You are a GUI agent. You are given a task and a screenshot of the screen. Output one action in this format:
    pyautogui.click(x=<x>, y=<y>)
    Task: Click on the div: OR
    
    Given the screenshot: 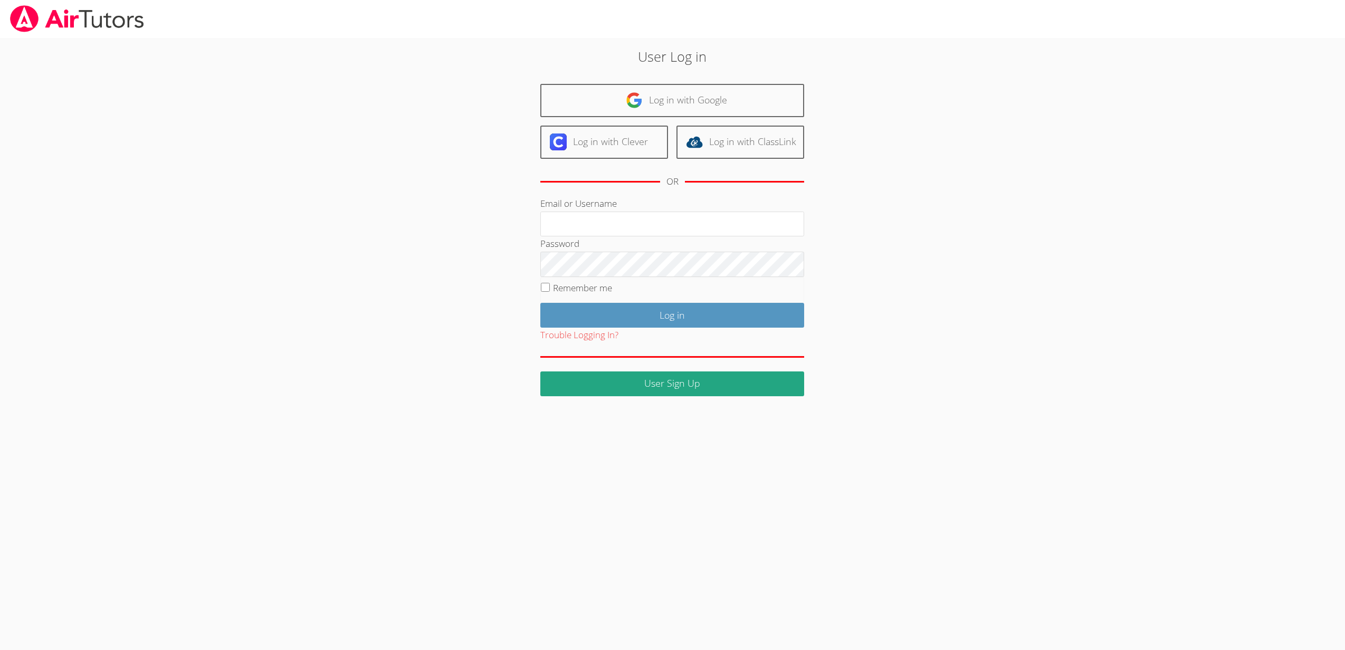 What is the action you would take?
    pyautogui.click(x=672, y=182)
    